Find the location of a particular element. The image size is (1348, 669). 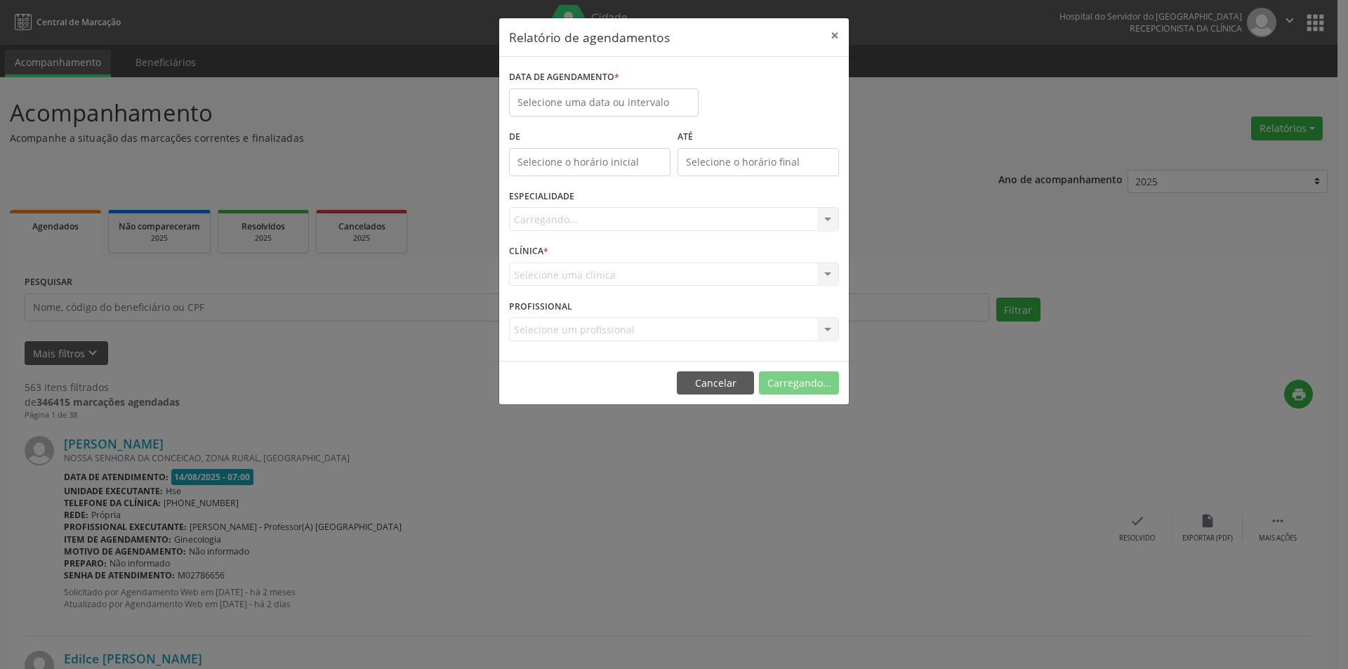

label: De is located at coordinates (590, 137).